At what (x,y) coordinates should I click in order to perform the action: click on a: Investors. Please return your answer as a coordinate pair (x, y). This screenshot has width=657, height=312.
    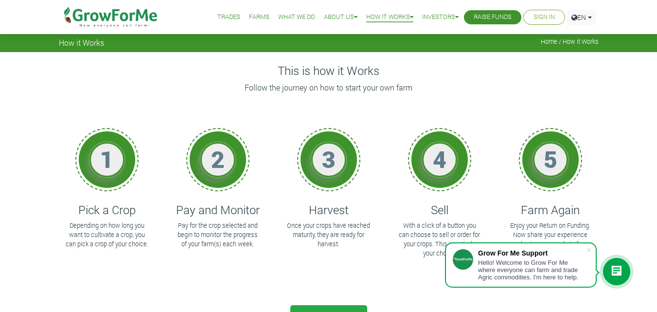
    Looking at the image, I should click on (440, 17).